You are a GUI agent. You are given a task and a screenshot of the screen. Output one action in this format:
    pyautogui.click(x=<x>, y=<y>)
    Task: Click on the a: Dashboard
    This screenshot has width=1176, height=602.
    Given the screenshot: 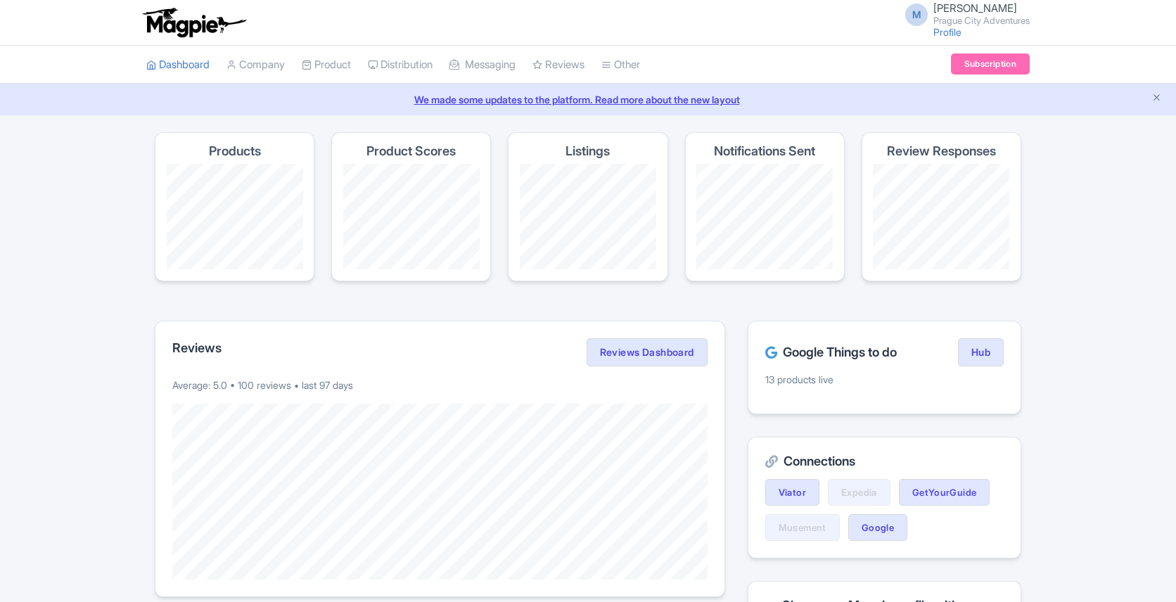 What is the action you would take?
    pyautogui.click(x=178, y=65)
    